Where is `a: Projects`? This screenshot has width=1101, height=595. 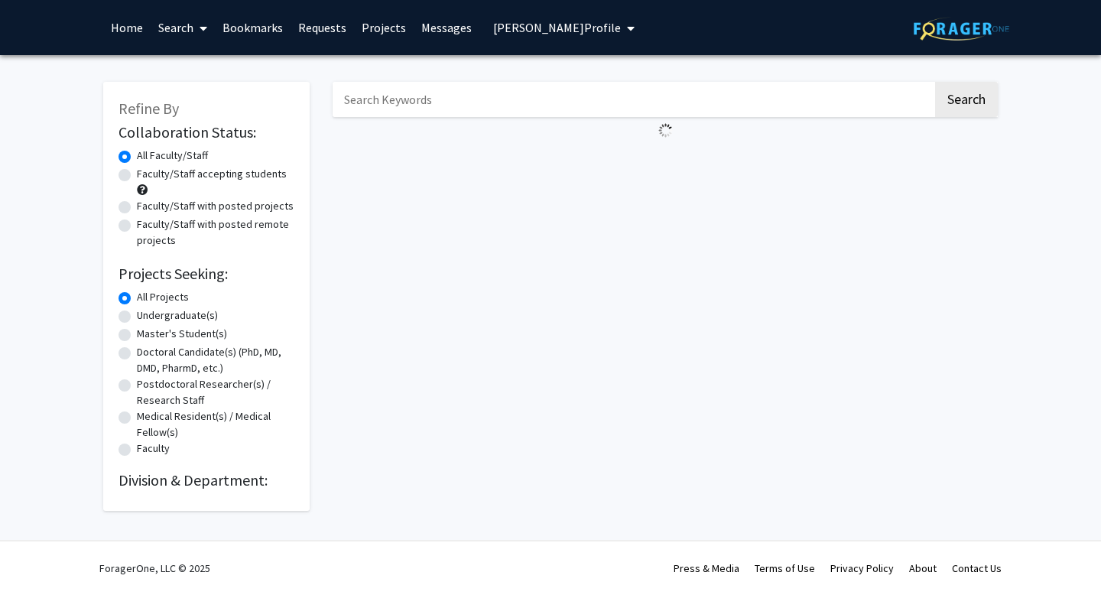 a: Projects is located at coordinates (384, 28).